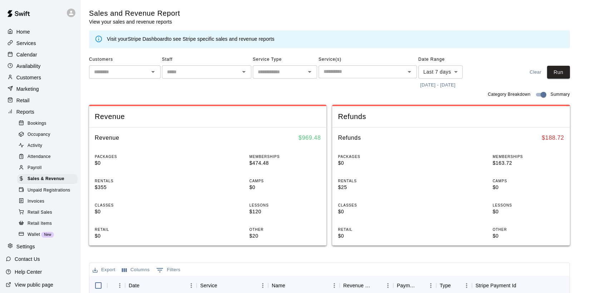  I want to click on p: Contact Us, so click(27, 259).